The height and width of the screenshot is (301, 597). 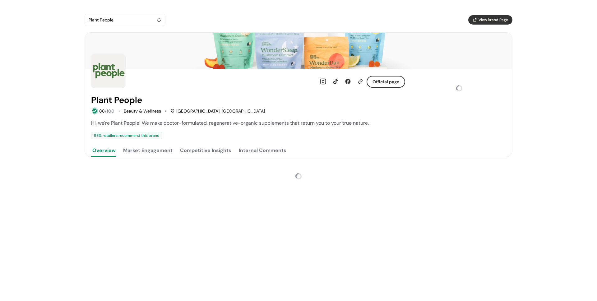 What do you see at coordinates (493, 20) in the screenshot?
I see `span: View Brand Page` at bounding box center [493, 20].